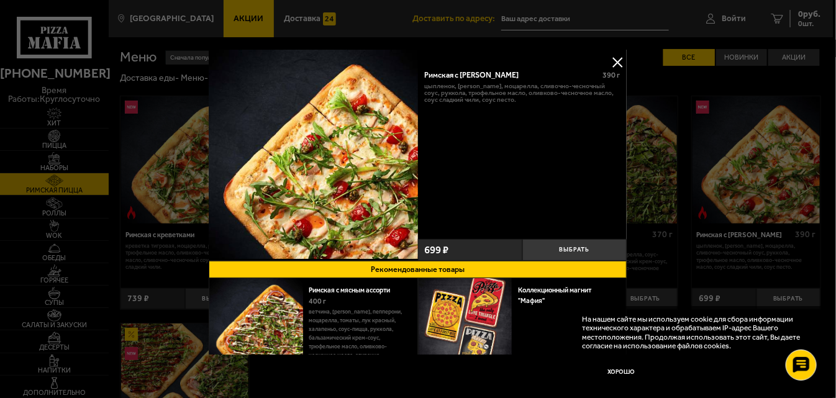 The width and height of the screenshot is (836, 398). What do you see at coordinates (318, 301) in the screenshot?
I see `span: 400 г` at bounding box center [318, 301].